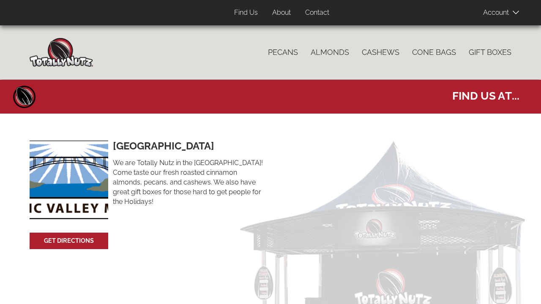  I want to click on a: Pecans, so click(283, 52).